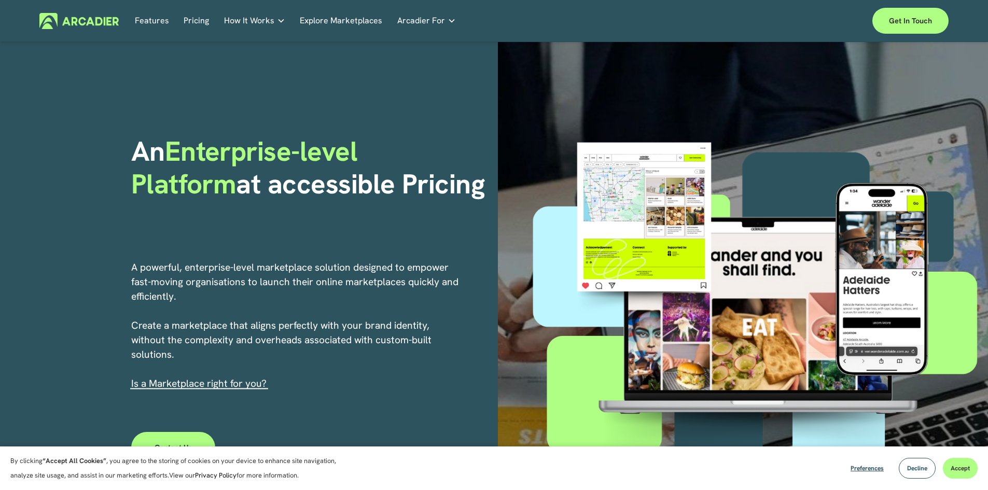 The image size is (988, 490). What do you see at coordinates (199, 383) in the screenshot?
I see `span: I` at bounding box center [199, 383].